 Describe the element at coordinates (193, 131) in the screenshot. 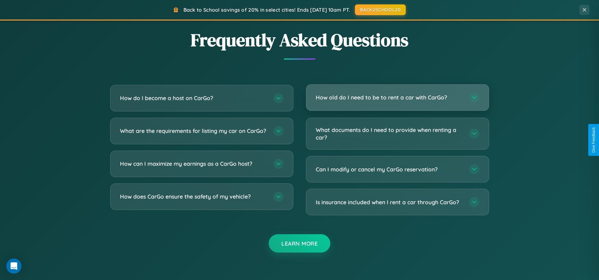

I see `h3: What are the requirements for listing my car on CarGo?` at that location.